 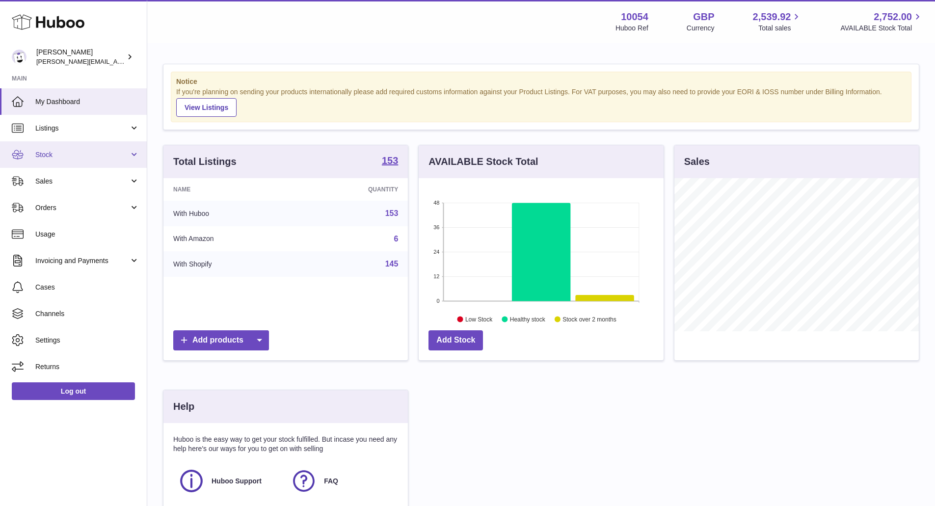 I want to click on strong: 10054, so click(x=635, y=17).